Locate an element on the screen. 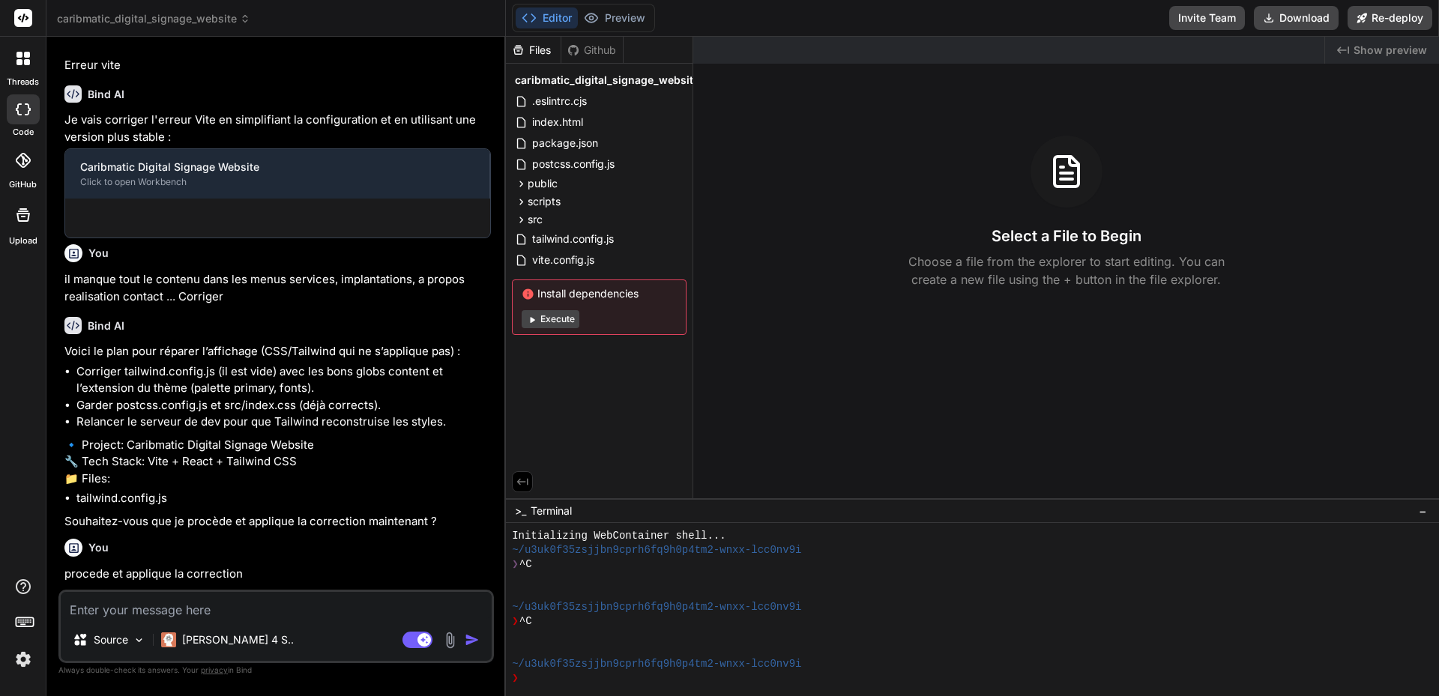  button: Download is located at coordinates (1296, 18).